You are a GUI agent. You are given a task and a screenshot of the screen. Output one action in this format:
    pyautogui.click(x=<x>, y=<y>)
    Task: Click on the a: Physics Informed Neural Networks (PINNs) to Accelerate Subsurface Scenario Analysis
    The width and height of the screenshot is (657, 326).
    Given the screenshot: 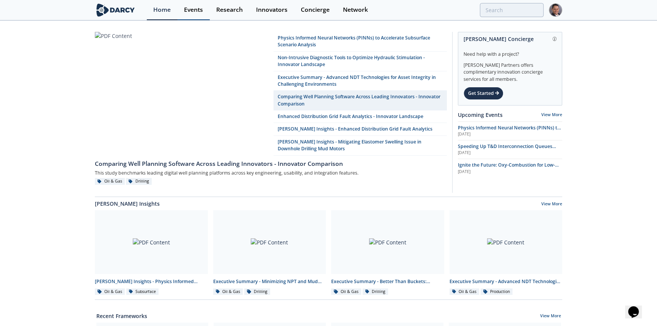 What is the action you would take?
    pyautogui.click(x=360, y=42)
    